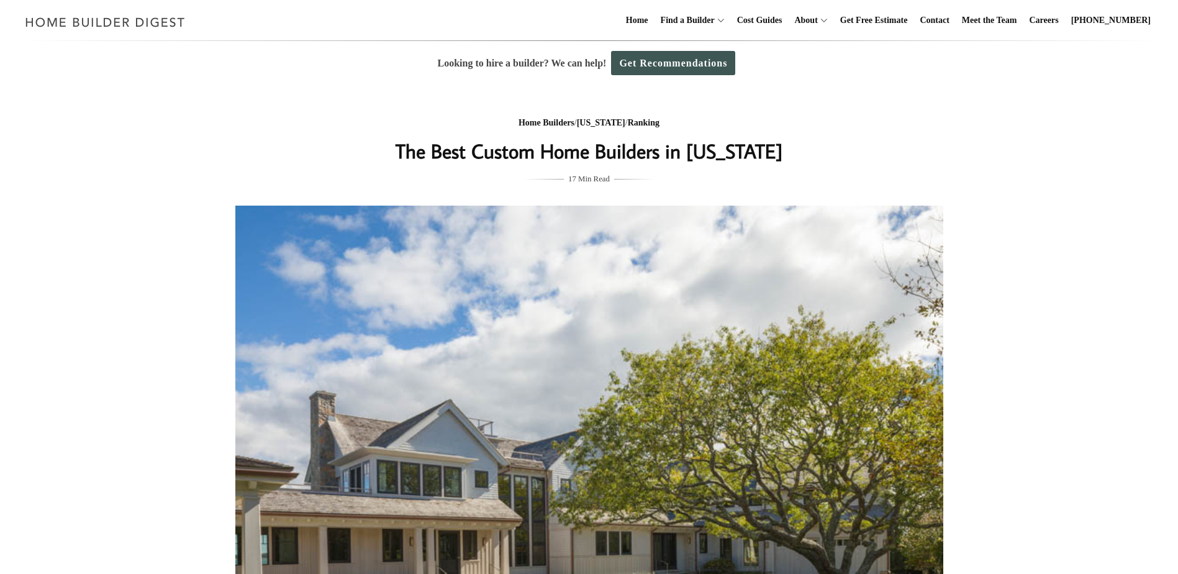  What do you see at coordinates (989, 20) in the screenshot?
I see `a: Meet the Team` at bounding box center [989, 20].